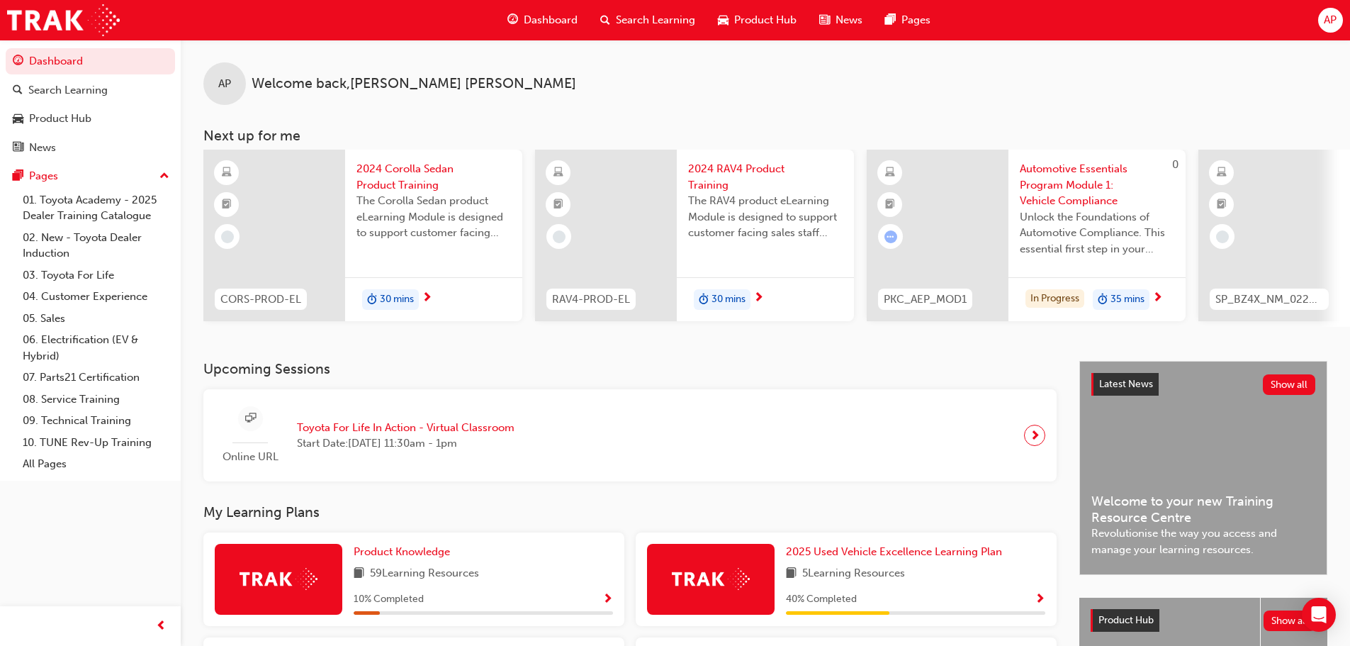  Describe the element at coordinates (43, 176) in the screenshot. I see `div: Pages` at that location.